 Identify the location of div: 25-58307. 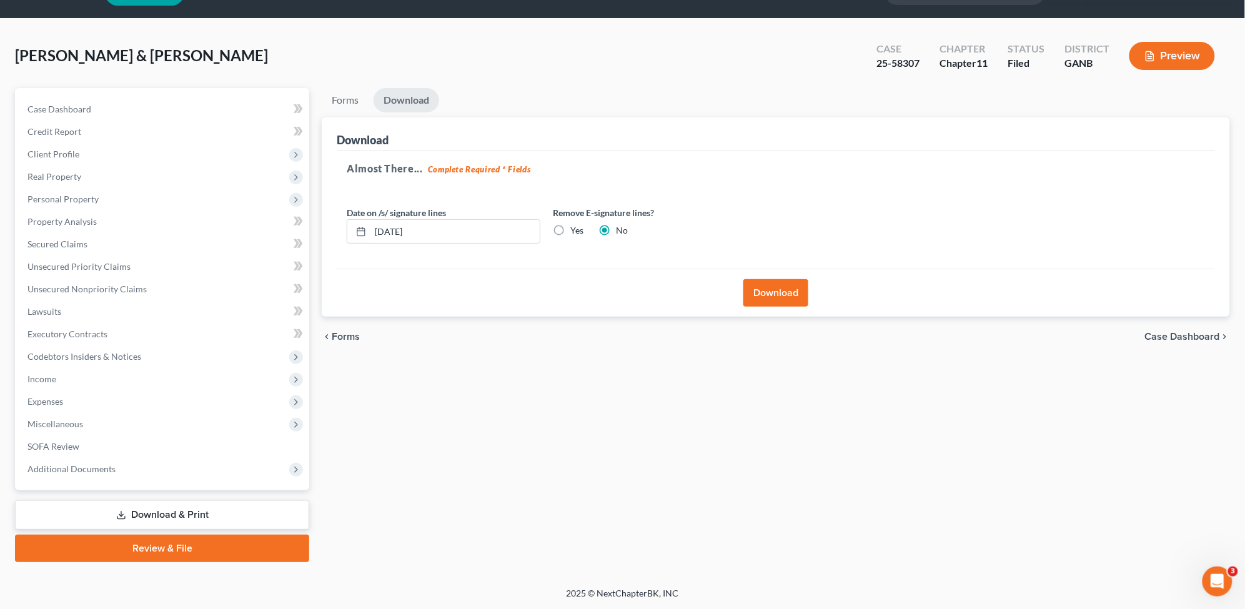
(897, 63).